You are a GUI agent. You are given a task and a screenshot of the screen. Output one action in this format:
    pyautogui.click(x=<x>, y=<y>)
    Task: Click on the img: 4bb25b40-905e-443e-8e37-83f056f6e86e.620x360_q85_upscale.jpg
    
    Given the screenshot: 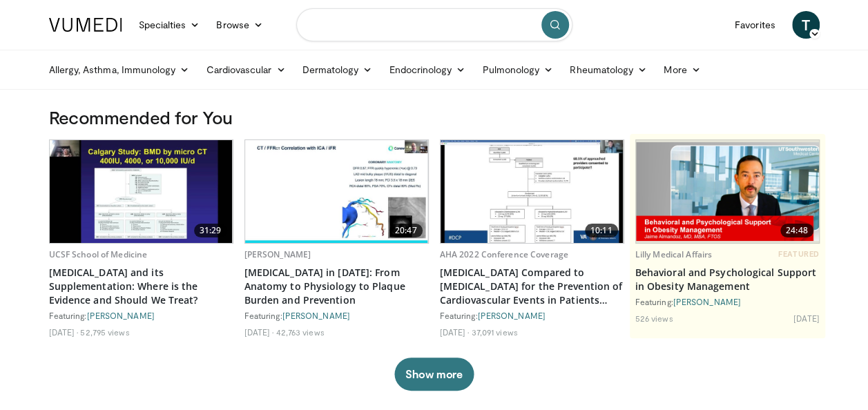 What is the action you would take?
    pyautogui.click(x=141, y=191)
    